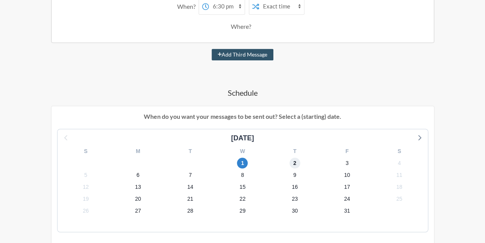 The width and height of the screenshot is (485, 243). Describe the element at coordinates (138, 199) in the screenshot. I see `span: Thursday, November 20, 2025` at that location.